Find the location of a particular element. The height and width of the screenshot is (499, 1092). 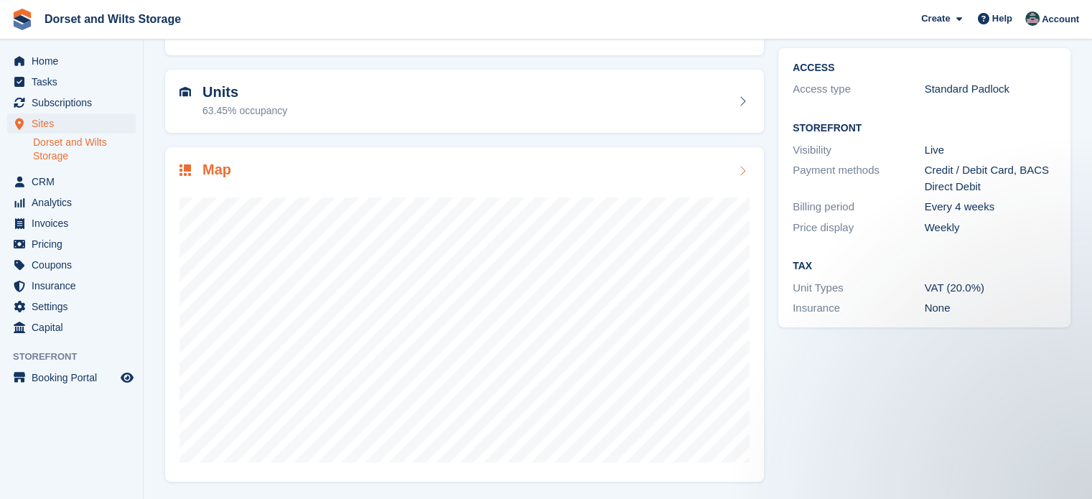

span: Storefront is located at coordinates (78, 357).